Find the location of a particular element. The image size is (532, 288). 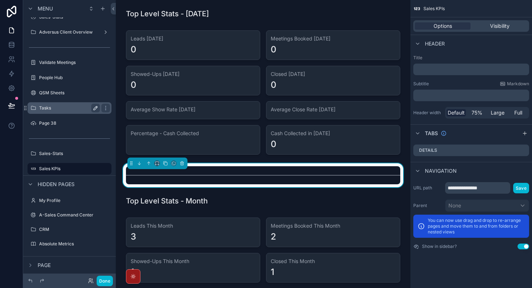

a: Validate Meetings is located at coordinates (69, 63).